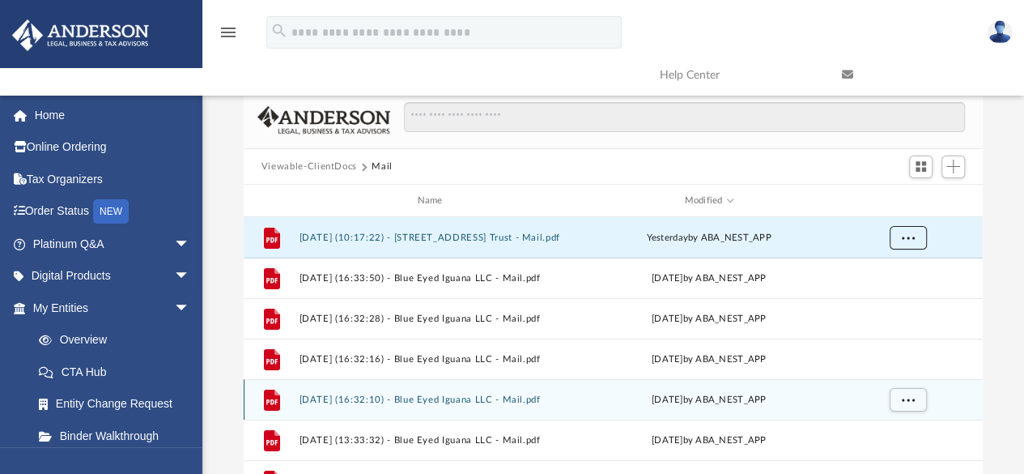  What do you see at coordinates (279, 31) in the screenshot?
I see `i: search` at bounding box center [279, 31].